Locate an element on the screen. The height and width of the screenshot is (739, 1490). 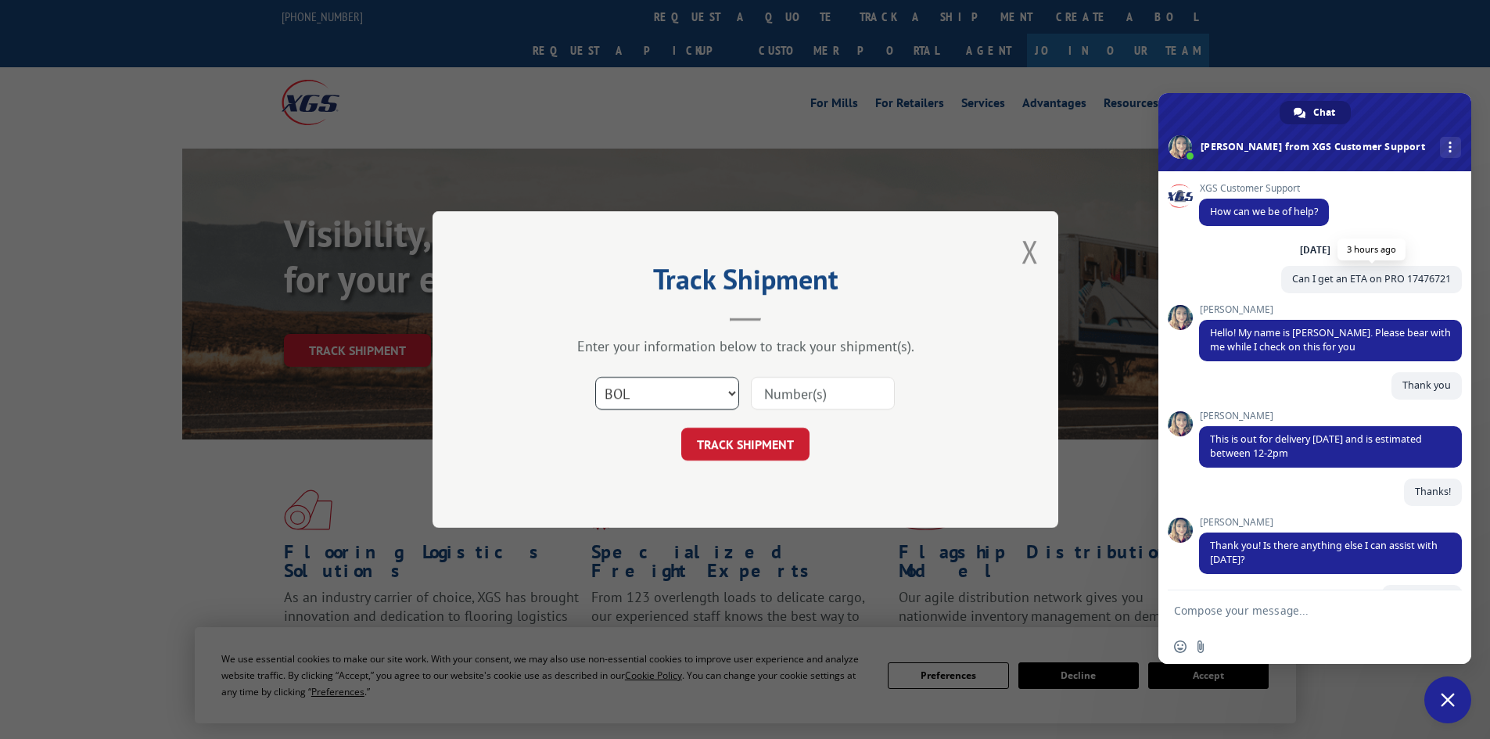
div: Close chat is located at coordinates (1448, 700).